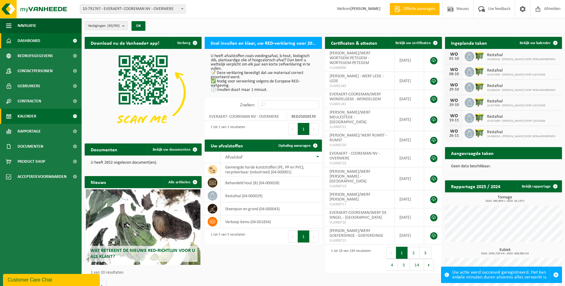 The width and height of the screenshot is (565, 286). What do you see at coordinates (360, 104) in the screenshot?
I see `span: VLA001181` at bounding box center [360, 104].